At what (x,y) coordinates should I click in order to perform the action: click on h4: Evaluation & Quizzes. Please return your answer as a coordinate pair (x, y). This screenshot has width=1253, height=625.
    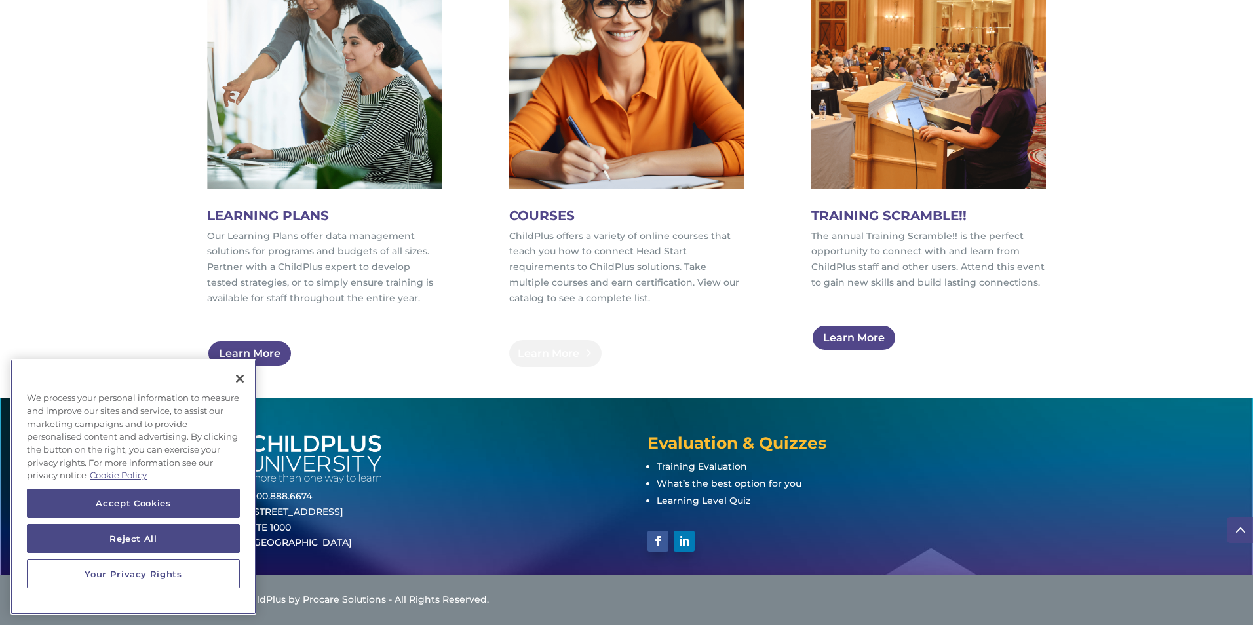
    Looking at the image, I should click on (825, 446).